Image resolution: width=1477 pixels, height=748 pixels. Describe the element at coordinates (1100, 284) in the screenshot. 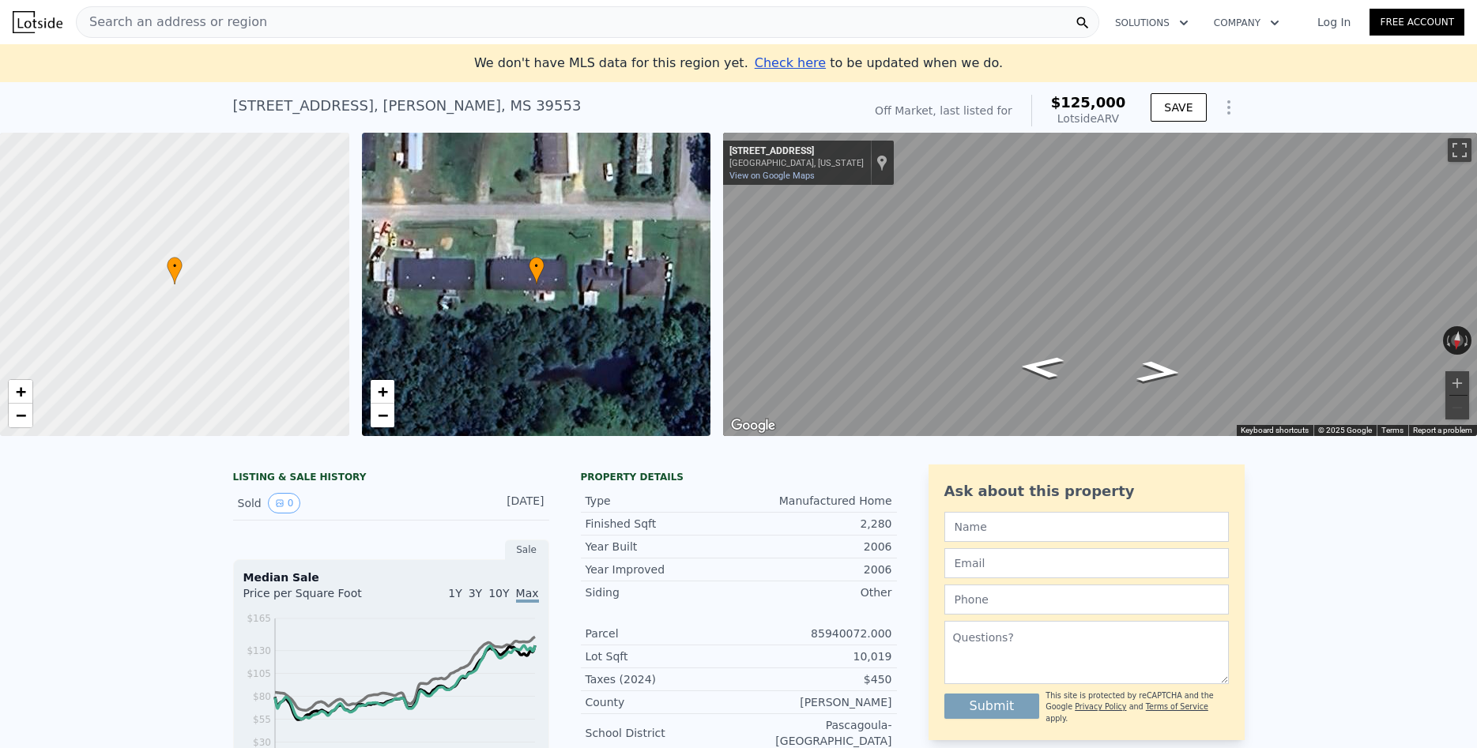

I see `div: Map` at that location.